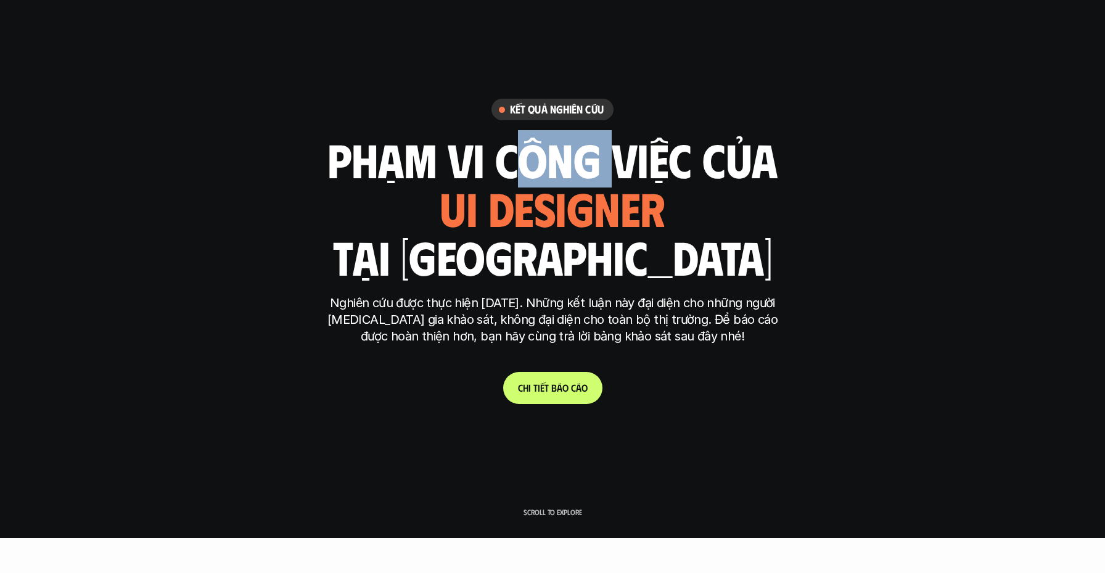 This screenshot has width=1105, height=573. What do you see at coordinates (521, 387) in the screenshot?
I see `span: C` at bounding box center [521, 387].